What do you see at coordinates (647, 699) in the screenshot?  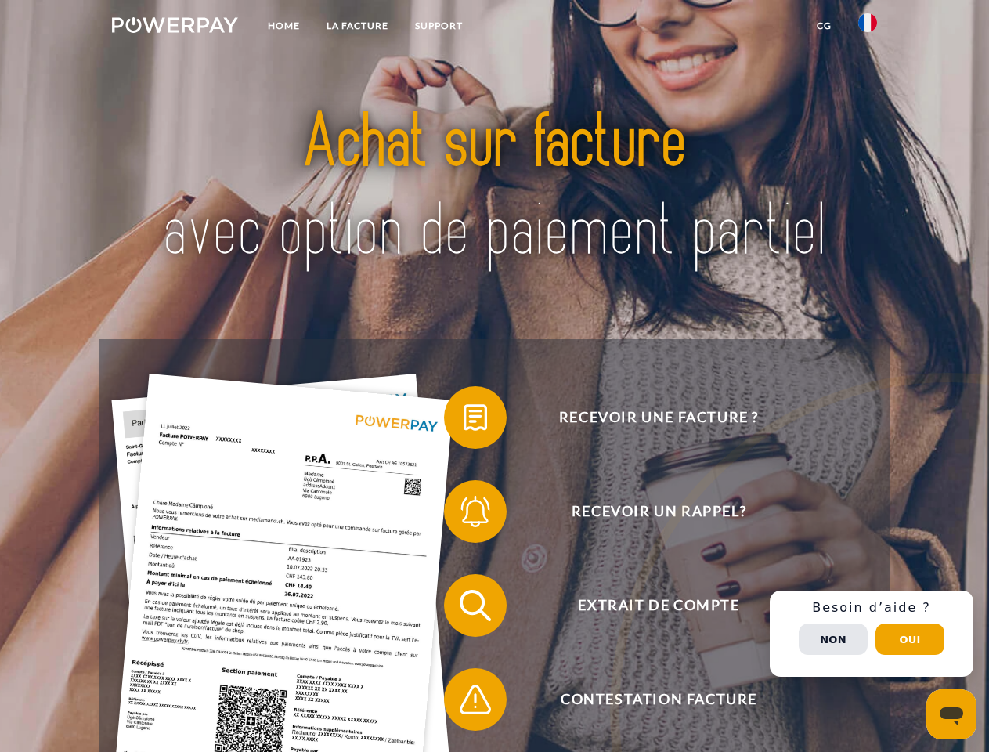 I see `a: Contestation Facture` at bounding box center [647, 699].